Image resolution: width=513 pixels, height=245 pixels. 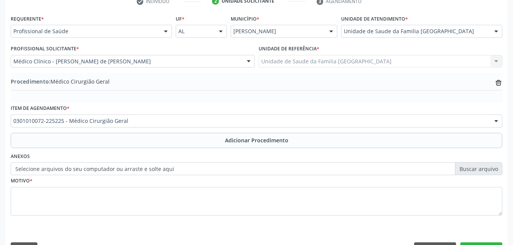 What do you see at coordinates (45, 49) in the screenshot?
I see `label: Profissional Solicitante` at bounding box center [45, 49].